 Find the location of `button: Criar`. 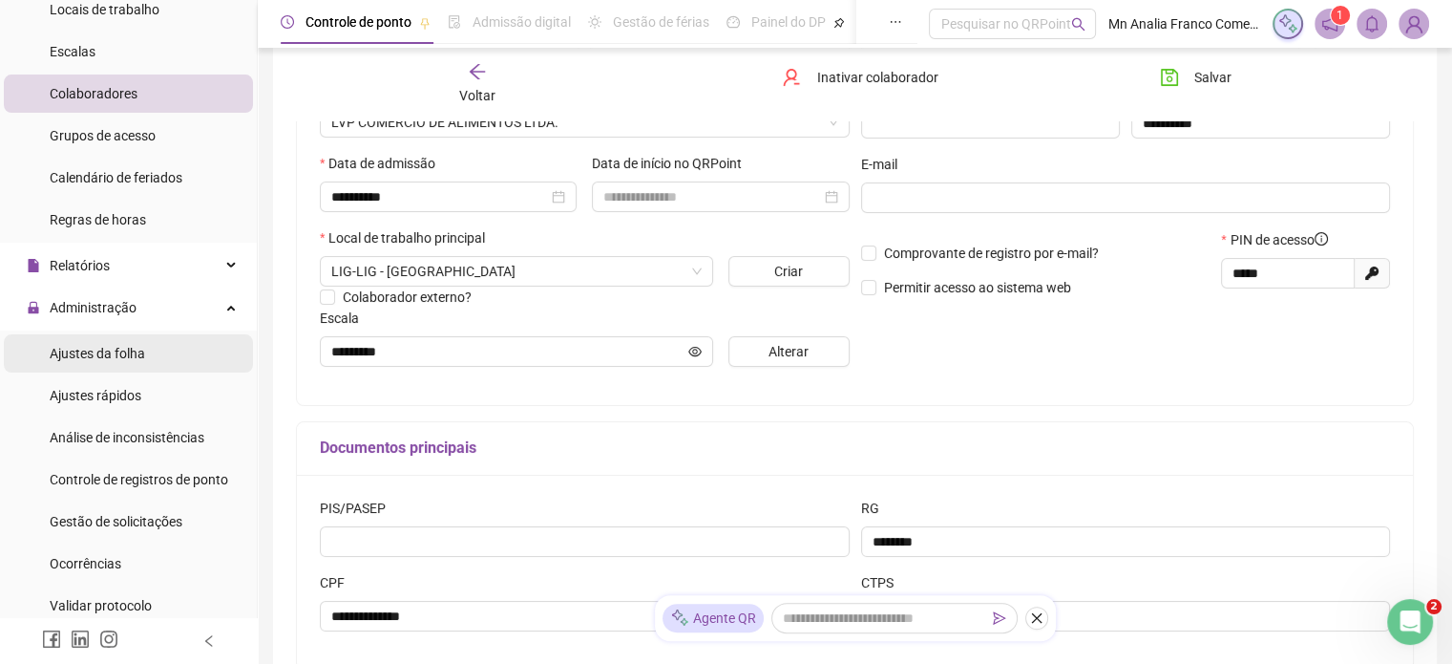

button: Criar is located at coordinates (789, 271).